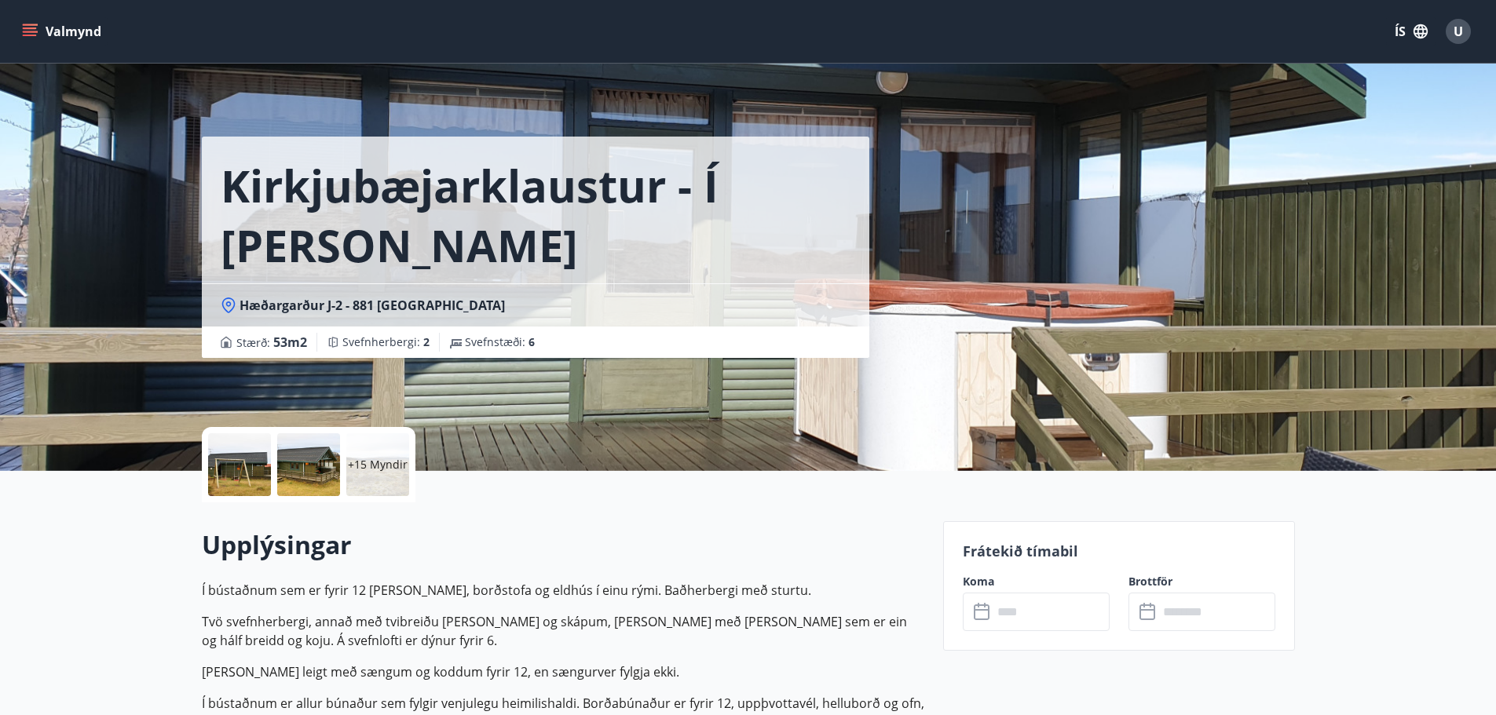  I want to click on span: Svefnherbergi :, so click(386, 342).